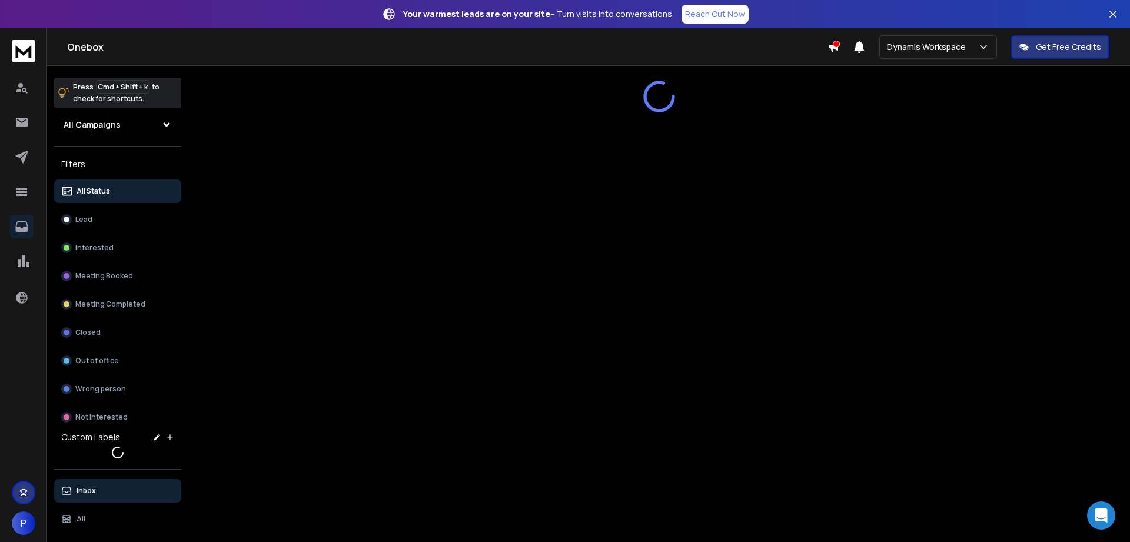 The height and width of the screenshot is (542, 1130). I want to click on span: Cmd + Shift + k, so click(122, 87).